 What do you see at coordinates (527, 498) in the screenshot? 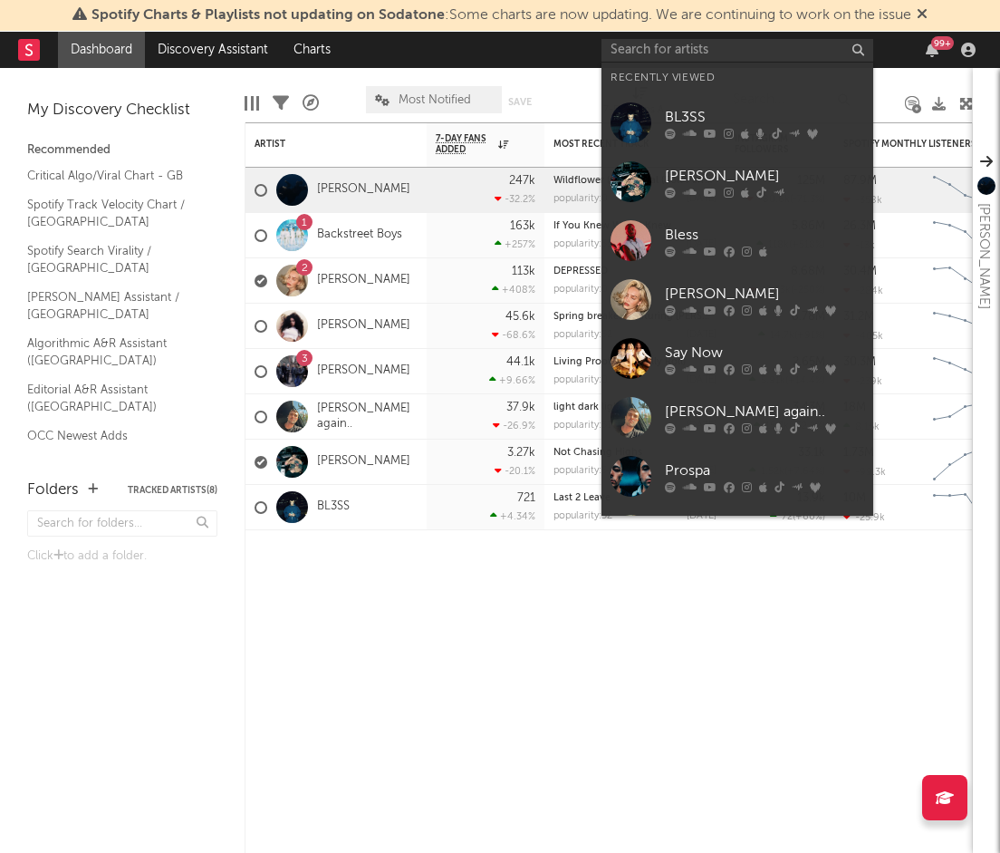
I see `div: 721` at bounding box center [527, 498].